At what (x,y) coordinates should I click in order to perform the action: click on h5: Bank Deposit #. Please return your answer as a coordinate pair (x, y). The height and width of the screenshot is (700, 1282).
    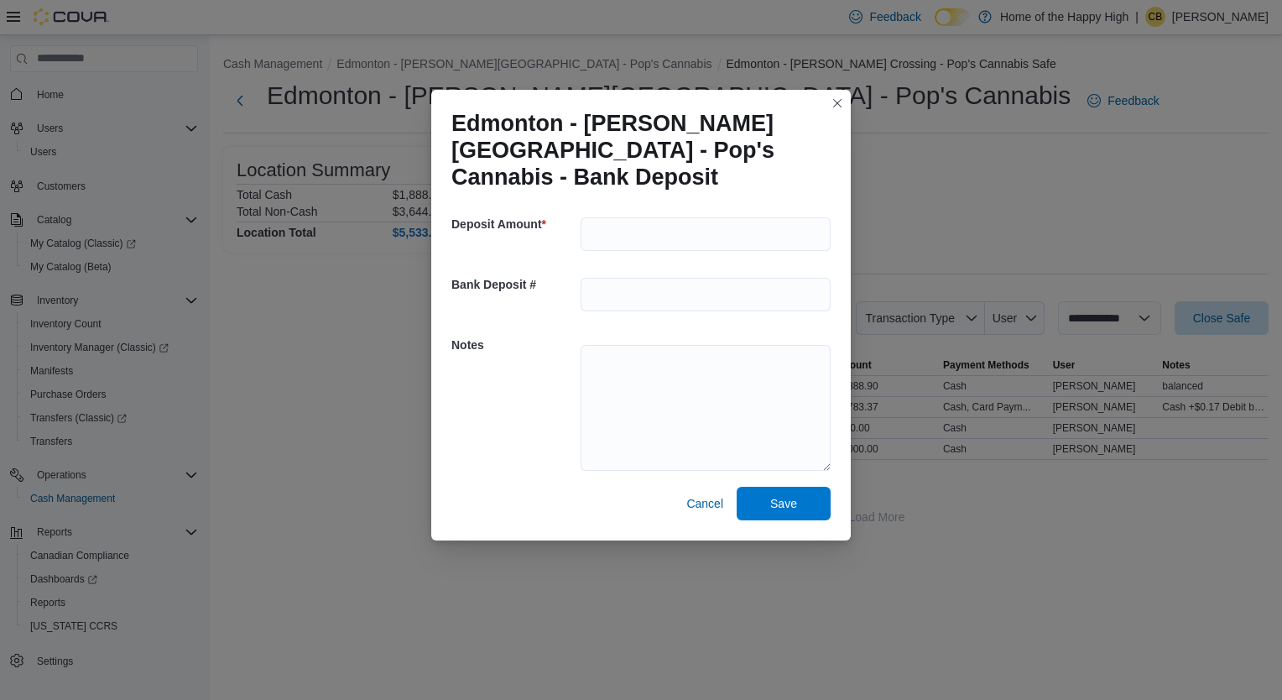
    Looking at the image, I should click on (514, 284).